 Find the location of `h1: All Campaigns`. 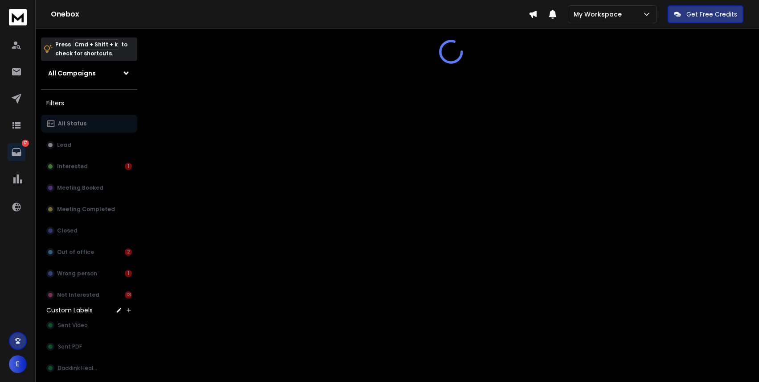

h1: All Campaigns is located at coordinates (72, 73).